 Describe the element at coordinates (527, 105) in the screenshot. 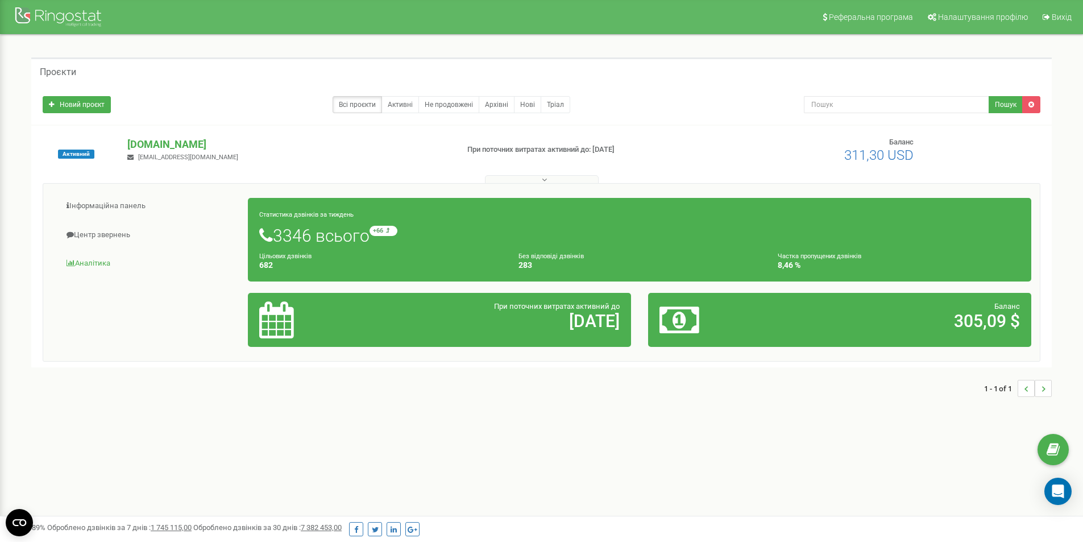

I see `a: Нові` at that location.